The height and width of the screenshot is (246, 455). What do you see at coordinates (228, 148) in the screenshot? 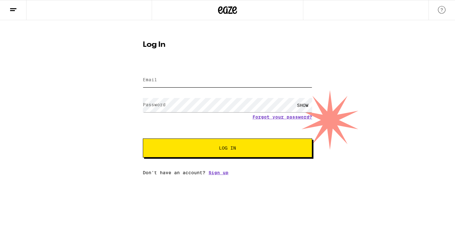
I see `span: Log In` at bounding box center [228, 148].